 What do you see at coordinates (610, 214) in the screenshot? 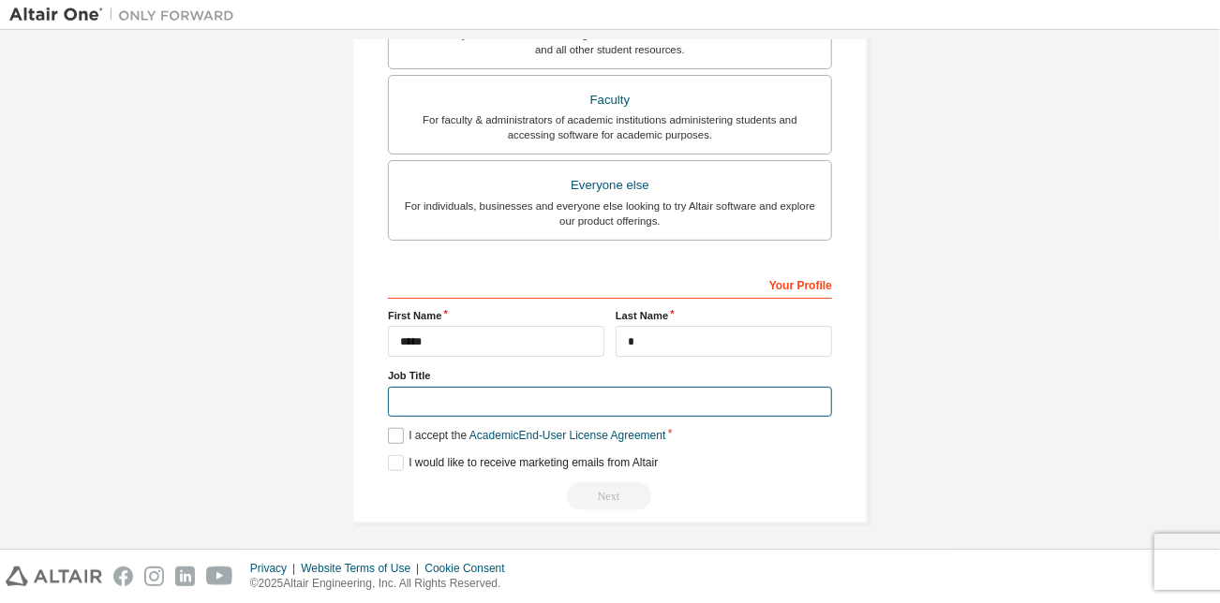
I see `div: For individuals, businesses and everyone else looking to try Altair software and explore our prod...` at bounding box center [610, 214].